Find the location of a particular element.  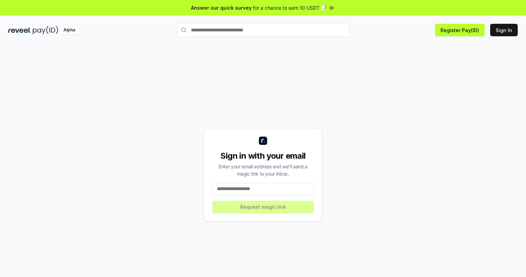

span: Answer our quick survey is located at coordinates (221, 8).